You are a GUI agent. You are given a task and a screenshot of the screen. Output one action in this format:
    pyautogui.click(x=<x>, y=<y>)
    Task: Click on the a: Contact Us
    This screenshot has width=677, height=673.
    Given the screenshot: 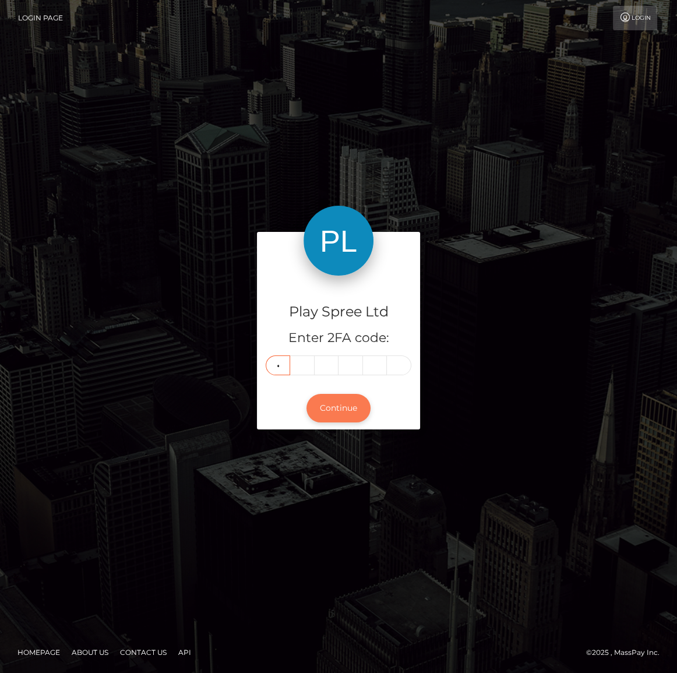 What is the action you would take?
    pyautogui.click(x=143, y=652)
    